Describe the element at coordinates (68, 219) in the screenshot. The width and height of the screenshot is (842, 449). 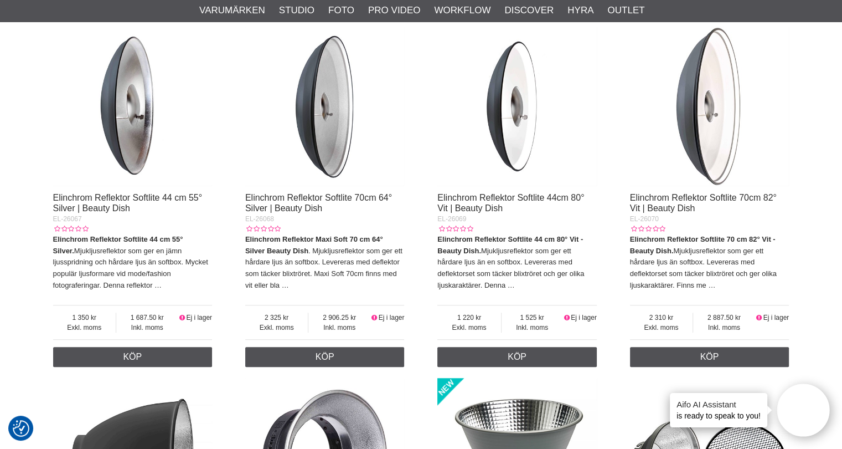
I see `span: EL-26067` at that location.